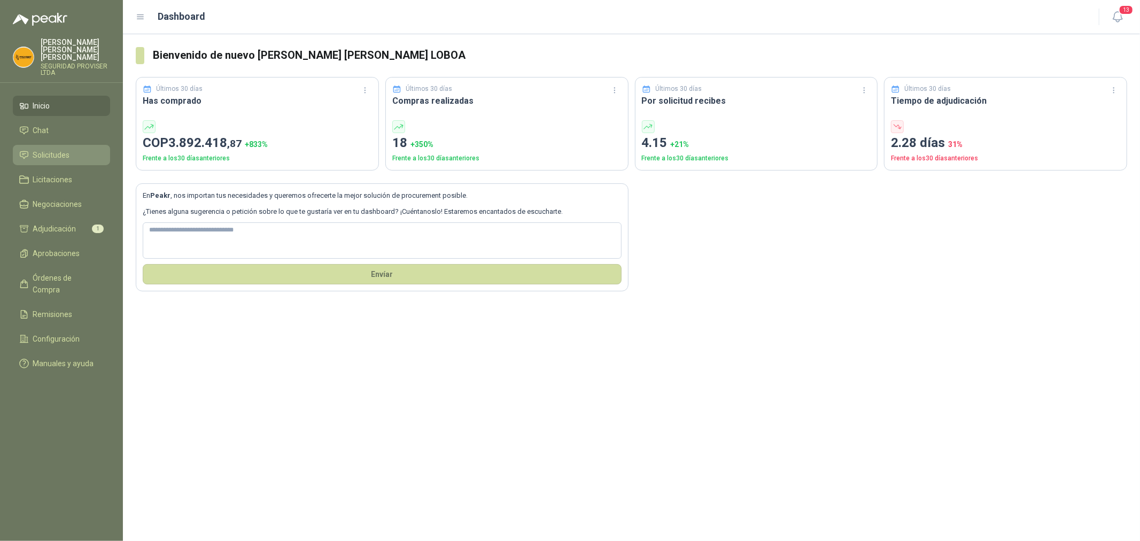  What do you see at coordinates (57, 339) in the screenshot?
I see `span: Configuración` at bounding box center [57, 339].